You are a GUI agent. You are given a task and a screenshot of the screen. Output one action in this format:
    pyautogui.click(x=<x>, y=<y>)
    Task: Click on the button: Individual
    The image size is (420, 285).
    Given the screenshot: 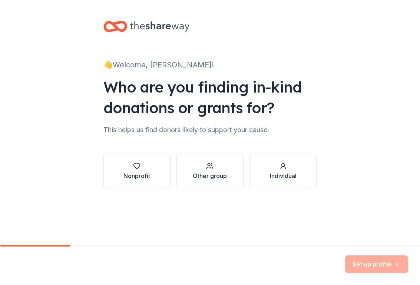 What is the action you would take?
    pyautogui.click(x=283, y=171)
    